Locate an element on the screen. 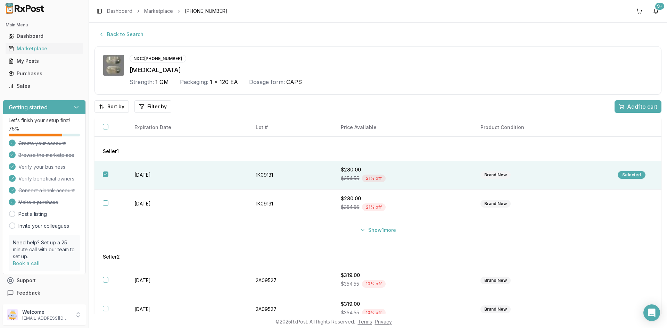  div: Sales is located at coordinates (44, 86).